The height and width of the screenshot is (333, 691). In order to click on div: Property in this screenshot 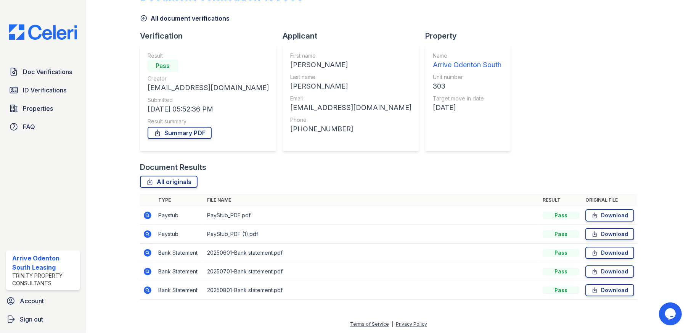, I will do `click(471, 36)`.